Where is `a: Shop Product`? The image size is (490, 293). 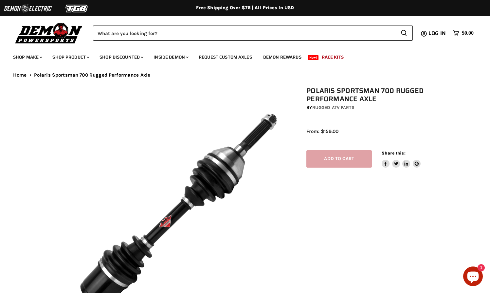
a: Shop Product is located at coordinates (70, 57).